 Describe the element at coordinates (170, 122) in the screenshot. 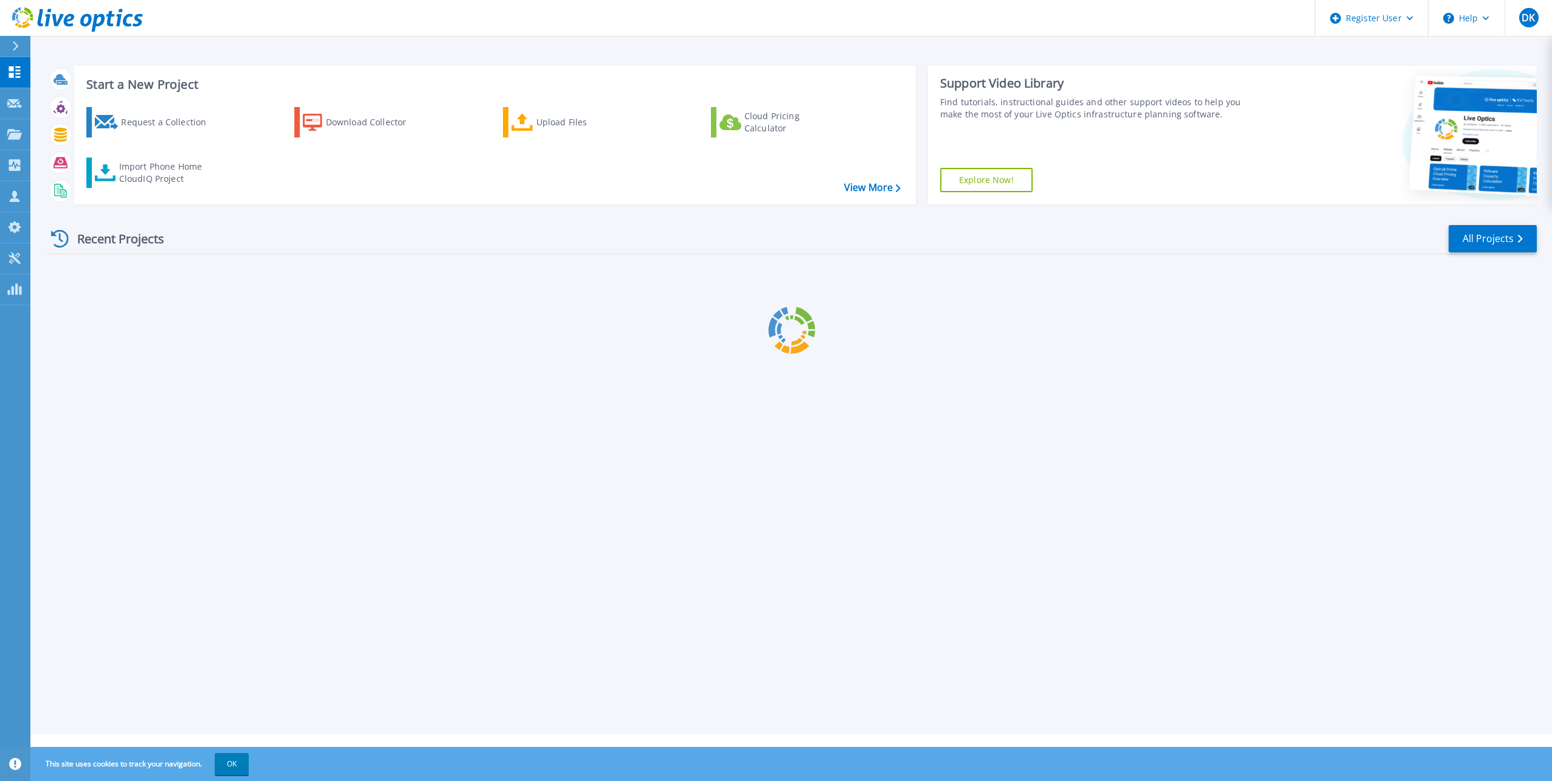

I see `div: Request a Collection` at that location.